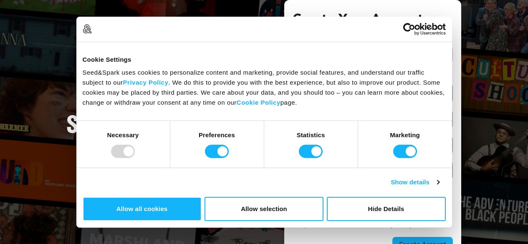  What do you see at coordinates (142, 209) in the screenshot?
I see `button: Allow all cookies` at bounding box center [142, 209].